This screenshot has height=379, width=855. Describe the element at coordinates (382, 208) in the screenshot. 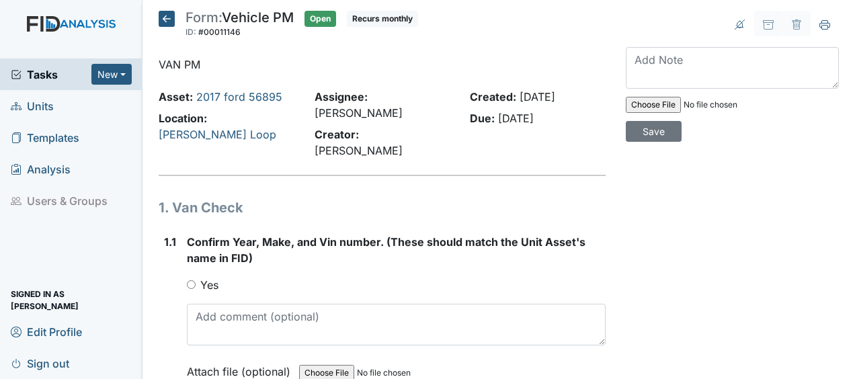

I see `h1: 1. Van Check` at that location.